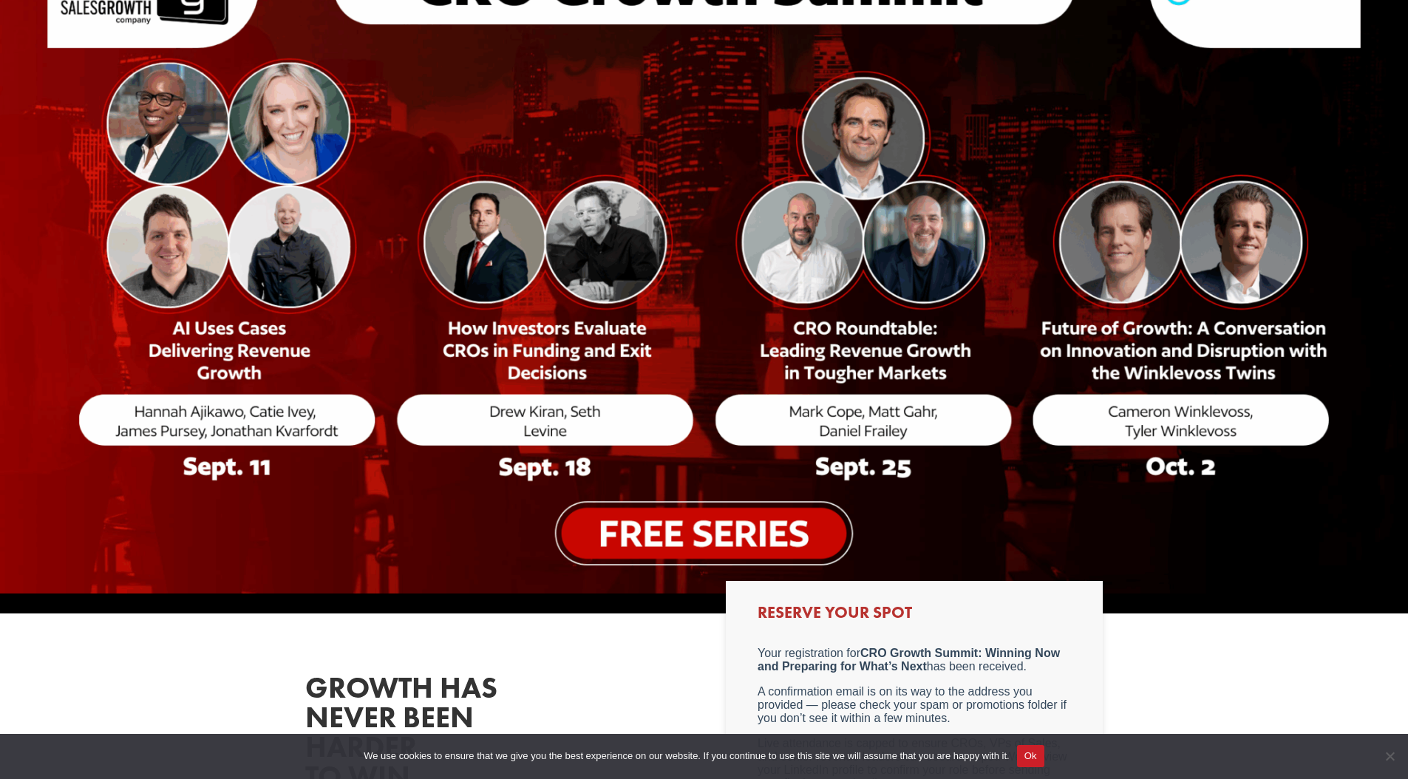 The height and width of the screenshot is (779, 1408). Describe the element at coordinates (914, 616) in the screenshot. I see `h3: Reserve Your Spot` at that location.